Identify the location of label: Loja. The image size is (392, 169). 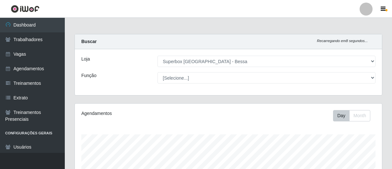
(86, 59).